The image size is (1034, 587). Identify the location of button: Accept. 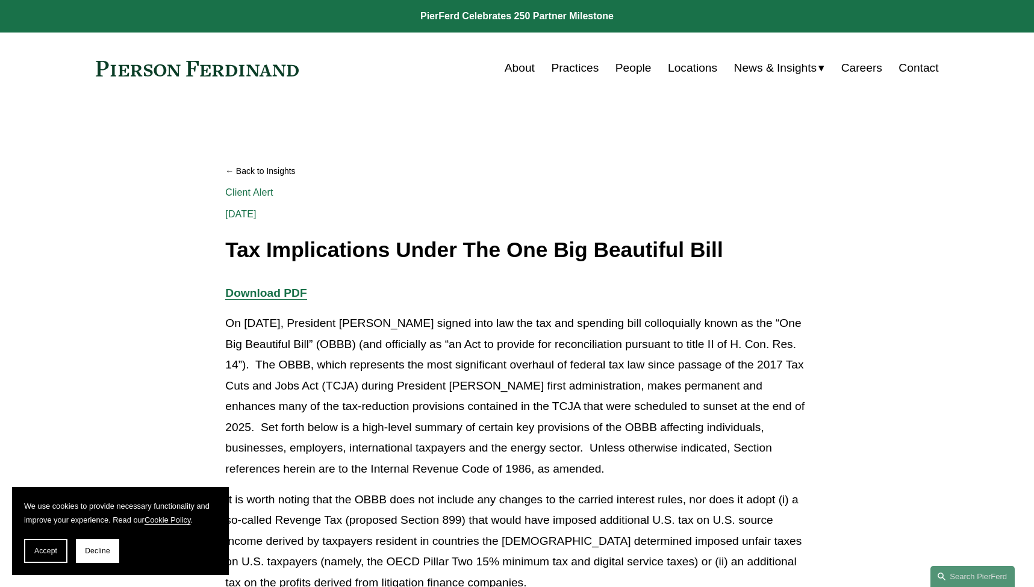
(46, 551).